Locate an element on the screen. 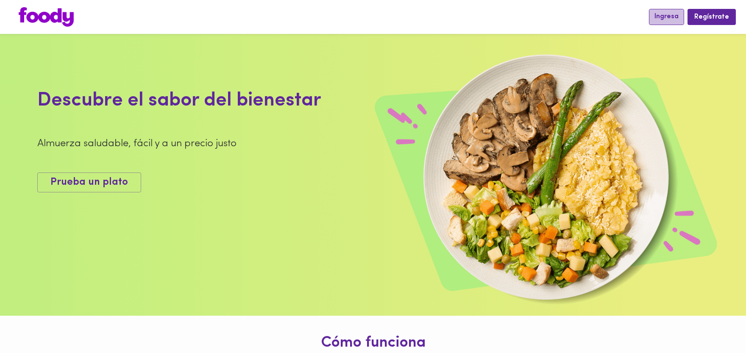 The width and height of the screenshot is (746, 353). div: Almuerza saludable, fácil y a un precio justo is located at coordinates (261, 144).